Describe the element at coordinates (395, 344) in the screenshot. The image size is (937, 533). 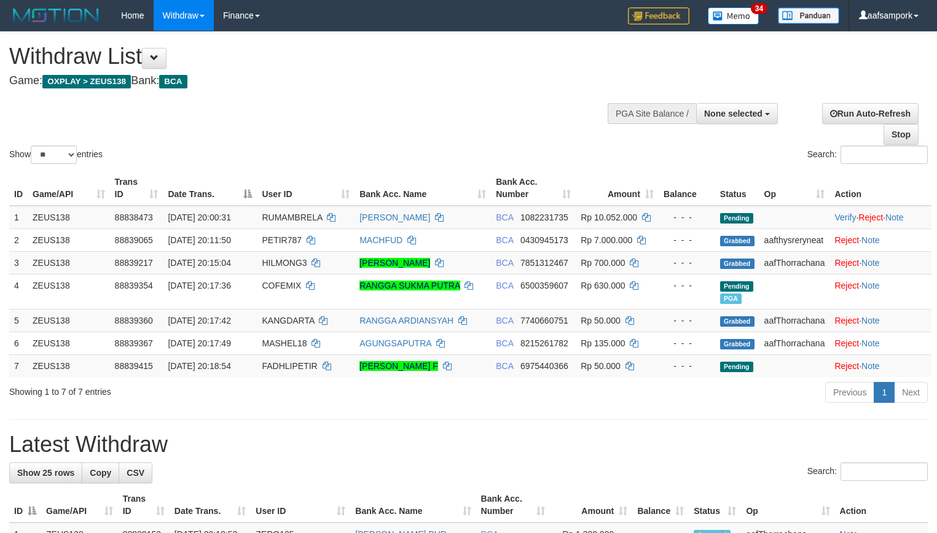
I see `a: AGUNGSAPUTRA` at that location.